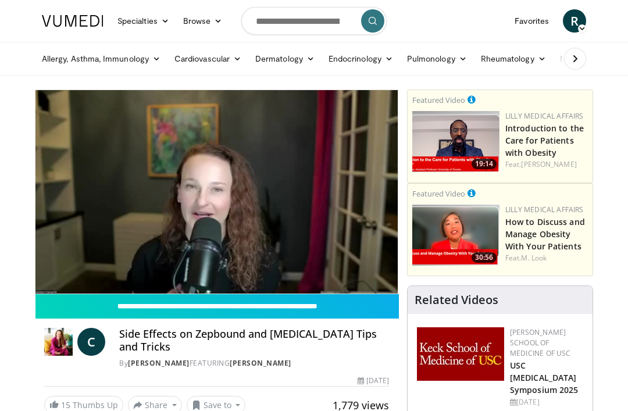 The image size is (628, 411). I want to click on a: Introduction to the Care for Patients with Obesity, so click(545, 140).